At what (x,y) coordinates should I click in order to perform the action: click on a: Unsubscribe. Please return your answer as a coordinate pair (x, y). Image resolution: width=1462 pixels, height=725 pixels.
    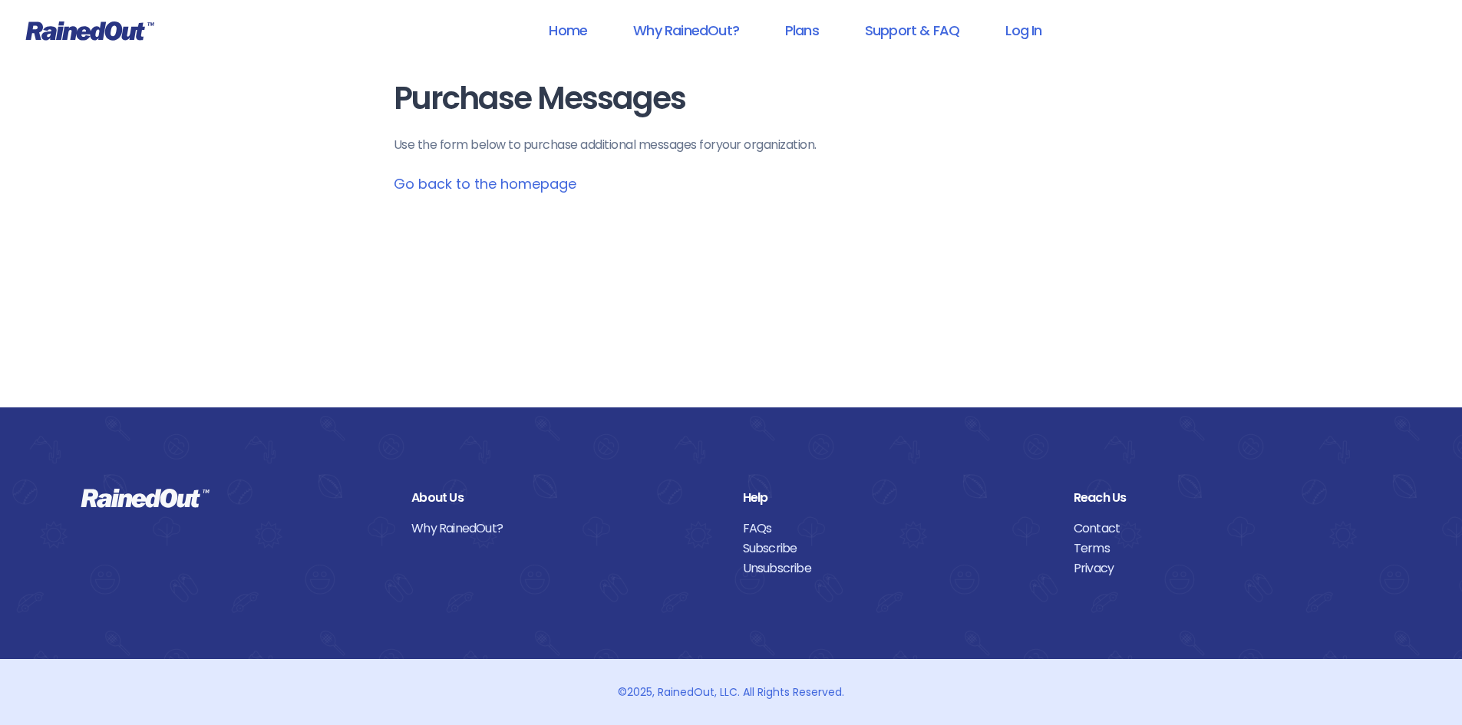
    Looking at the image, I should click on (896, 569).